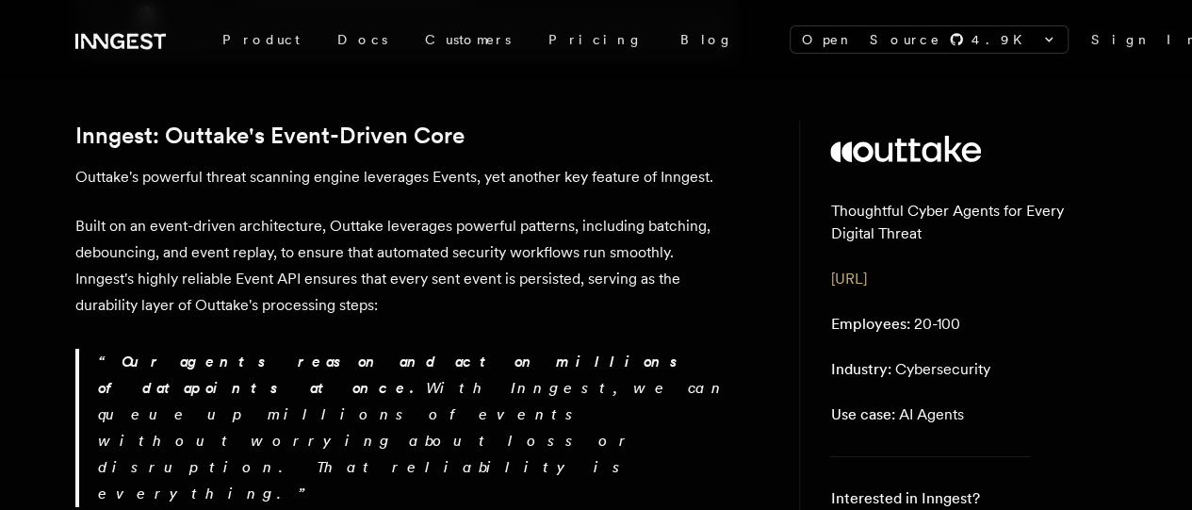  I want to click on p: AI Agents, so click(896, 415).